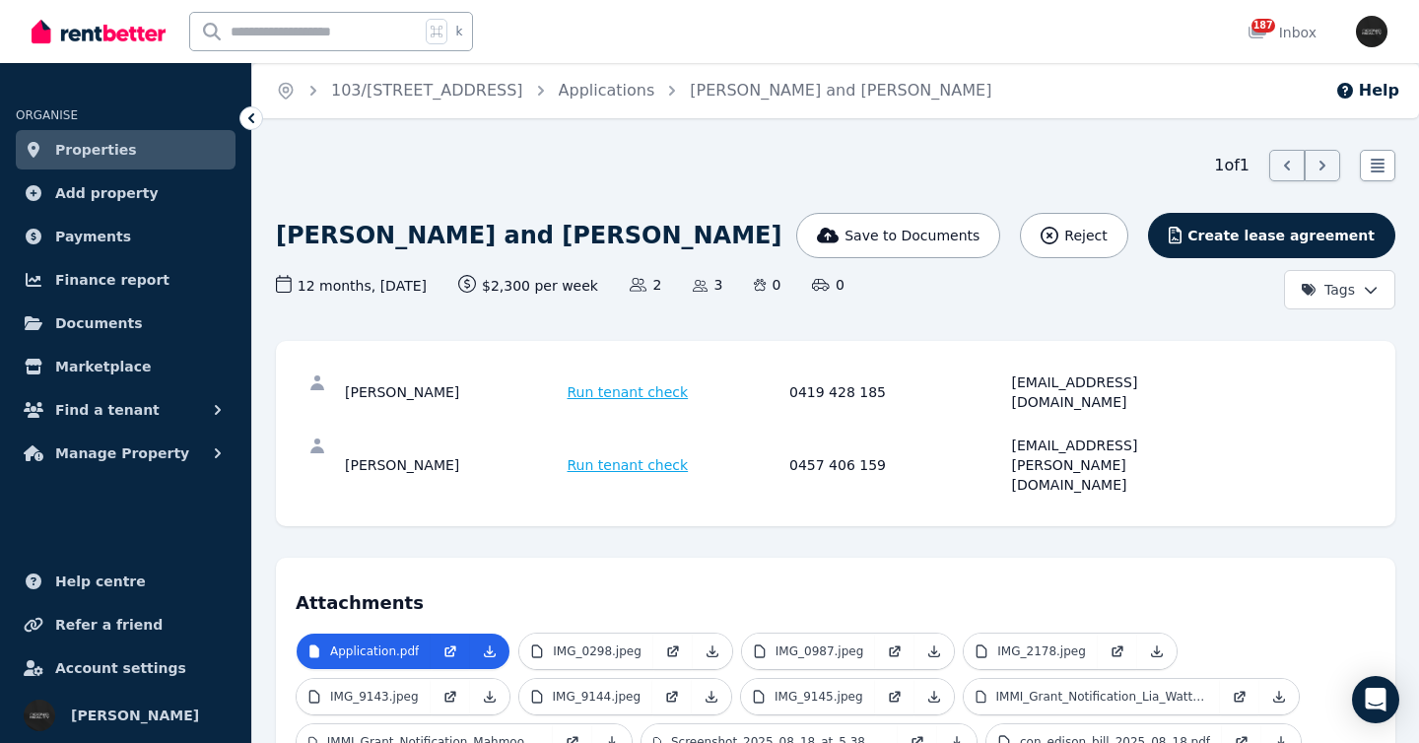  I want to click on span: $2,300 per week, so click(528, 285).